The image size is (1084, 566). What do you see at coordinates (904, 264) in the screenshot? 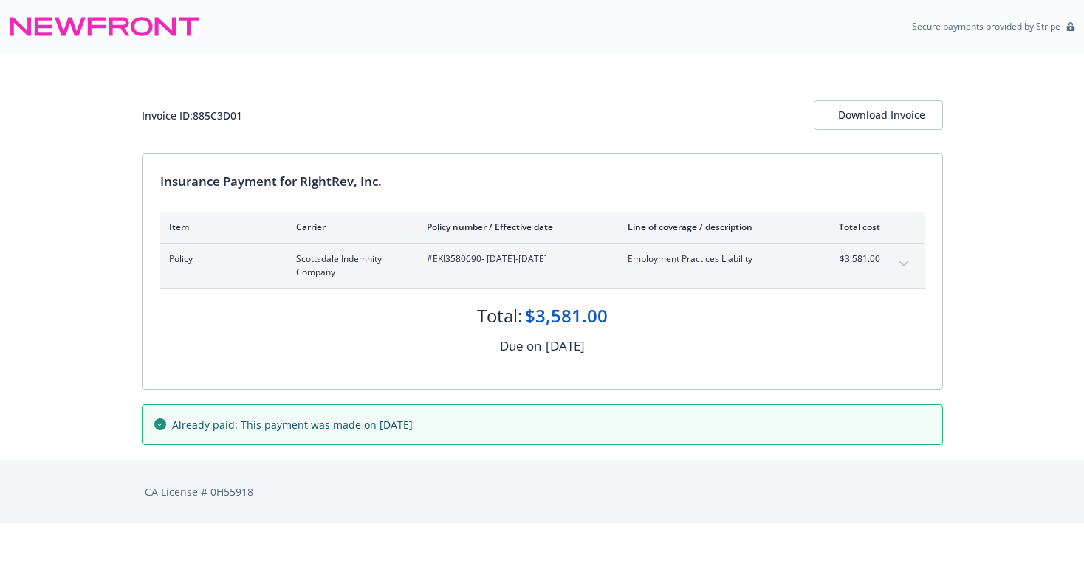
I see `button: expand content` at bounding box center [904, 264].